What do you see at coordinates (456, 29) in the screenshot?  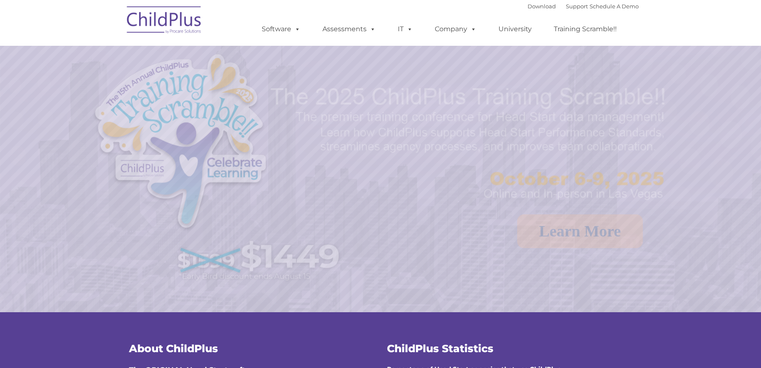 I see `a: Company` at bounding box center [456, 29].